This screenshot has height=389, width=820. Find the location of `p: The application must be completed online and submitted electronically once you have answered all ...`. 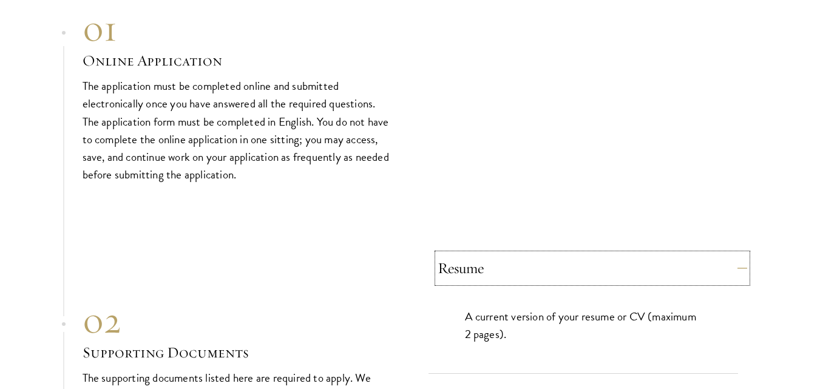

p: The application must be completed online and submitted electronically once you have answered all ... is located at coordinates (237, 130).